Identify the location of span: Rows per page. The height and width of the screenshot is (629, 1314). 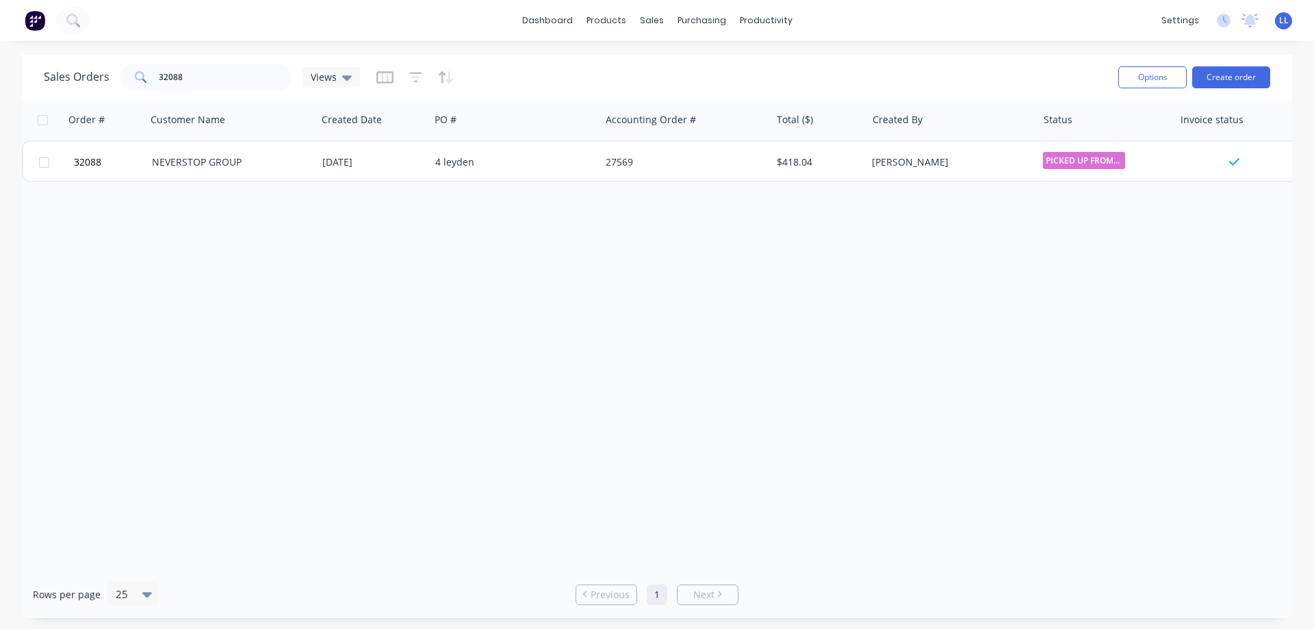
(66, 595).